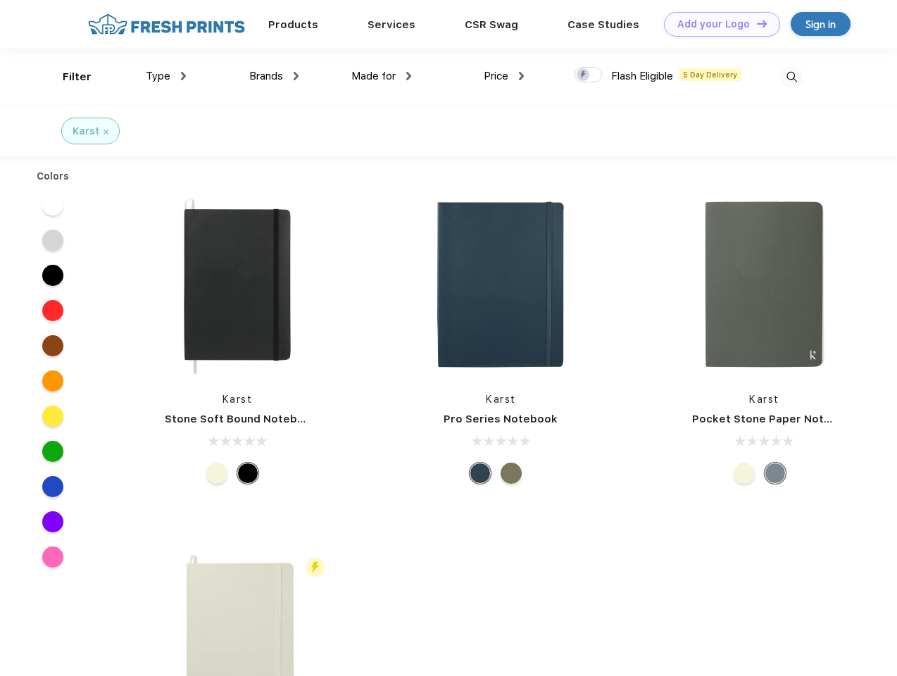 This screenshot has height=676, width=897. I want to click on span: Type, so click(158, 76).